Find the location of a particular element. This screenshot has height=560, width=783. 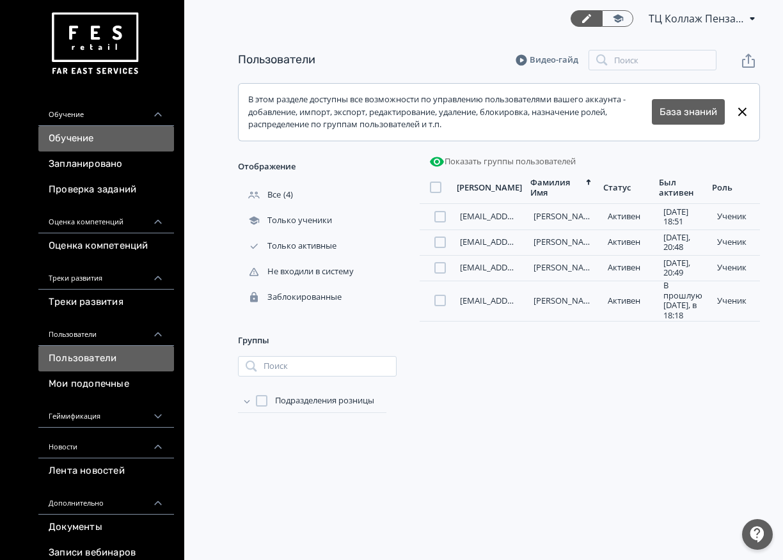

a: Мои подопечные is located at coordinates (106, 384).